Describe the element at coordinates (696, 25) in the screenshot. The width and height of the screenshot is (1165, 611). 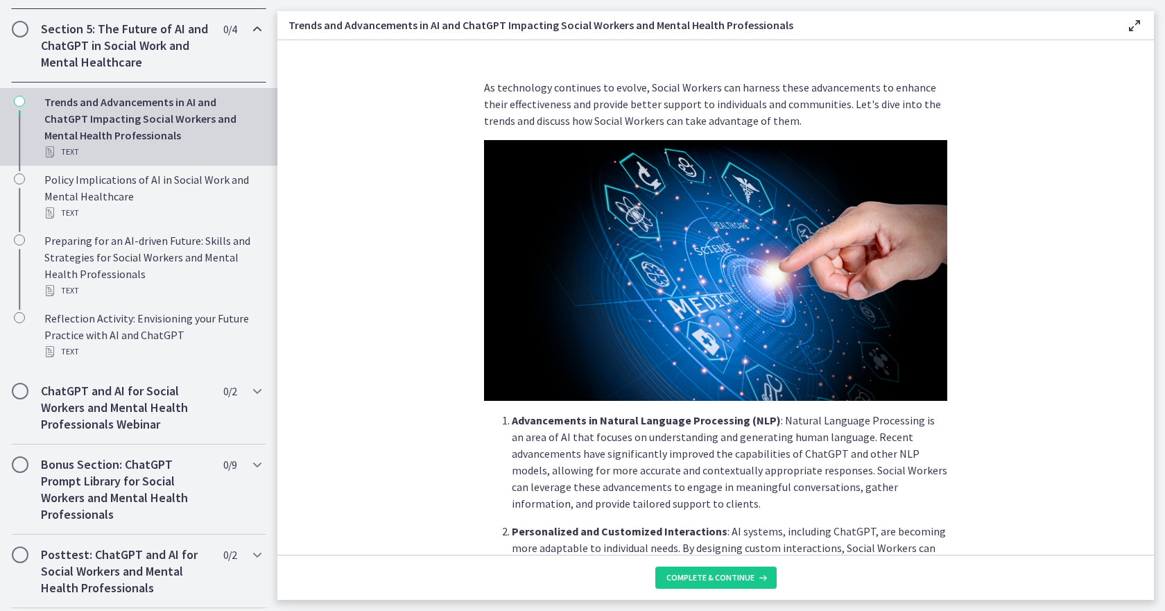
I see `h3: Trends and Advancements in AI and ChatGPT Impacting Social Workers and Mental Health Professionals` at that location.